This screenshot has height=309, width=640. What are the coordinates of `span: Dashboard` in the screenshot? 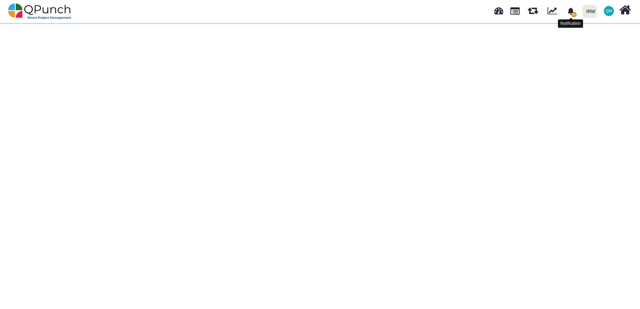 It's located at (498, 9).